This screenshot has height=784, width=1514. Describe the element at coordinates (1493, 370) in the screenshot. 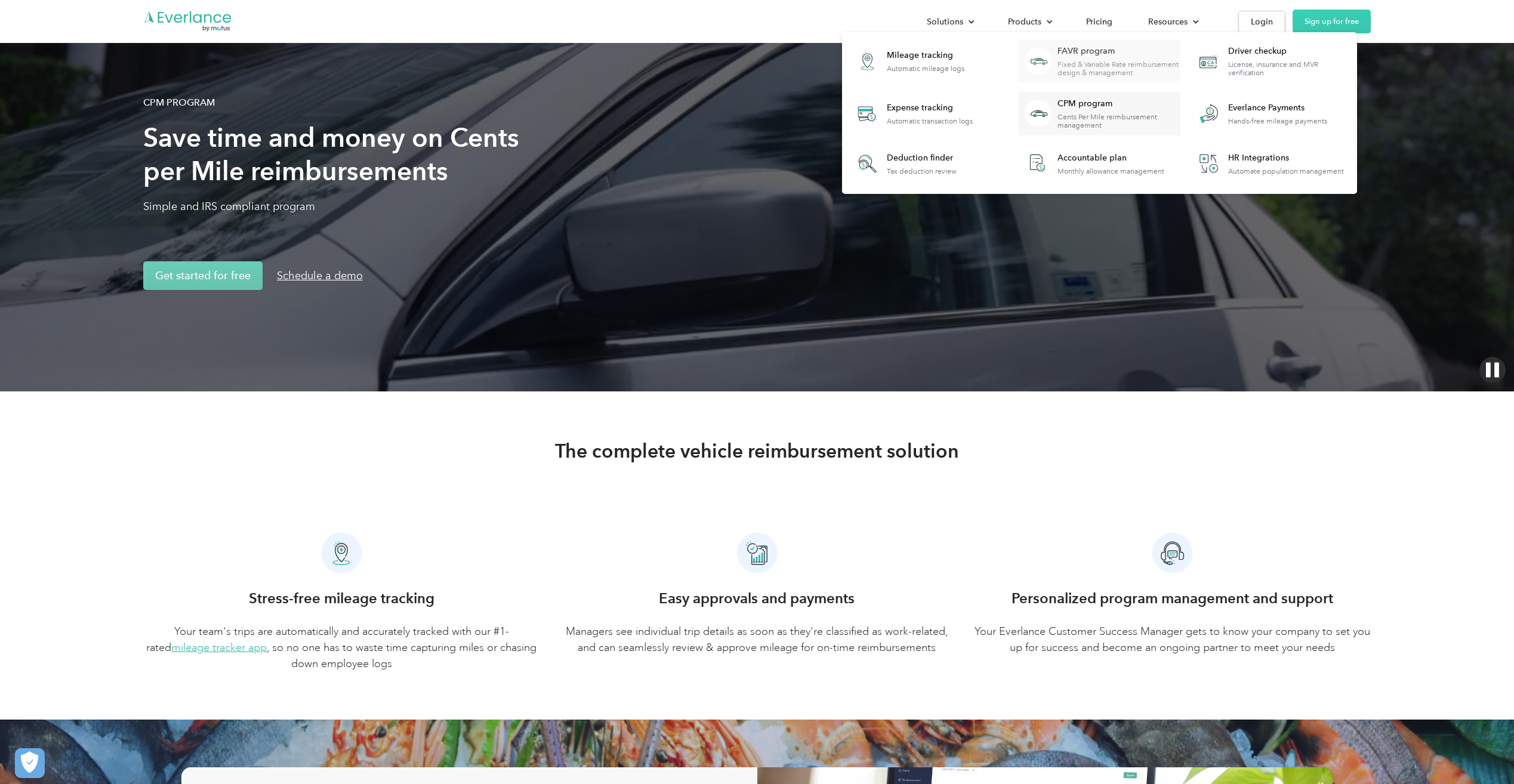

I see `img: Pause video` at that location.